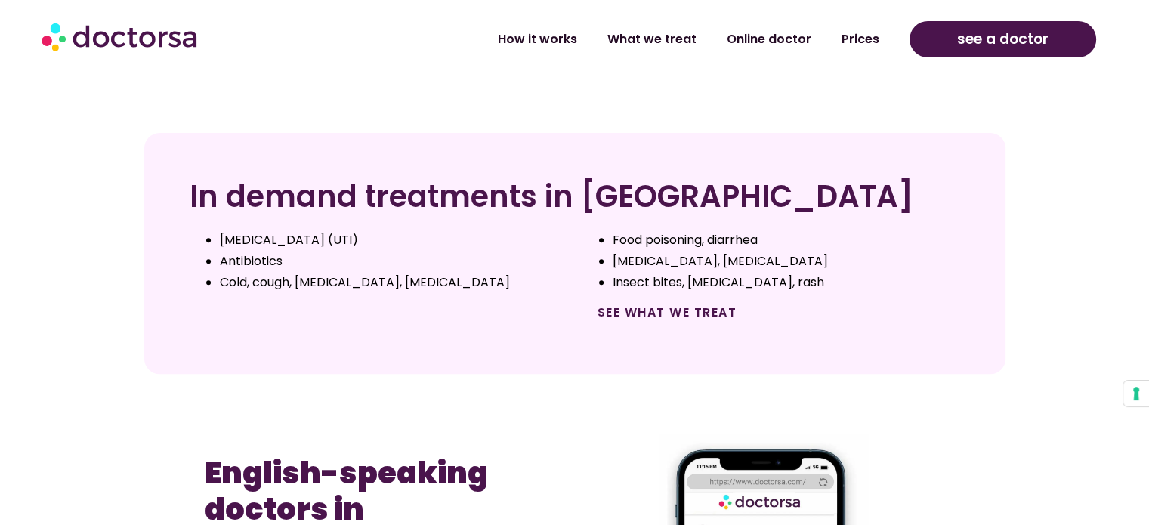  What do you see at coordinates (652, 39) in the screenshot?
I see `a: What we treat` at bounding box center [652, 39].